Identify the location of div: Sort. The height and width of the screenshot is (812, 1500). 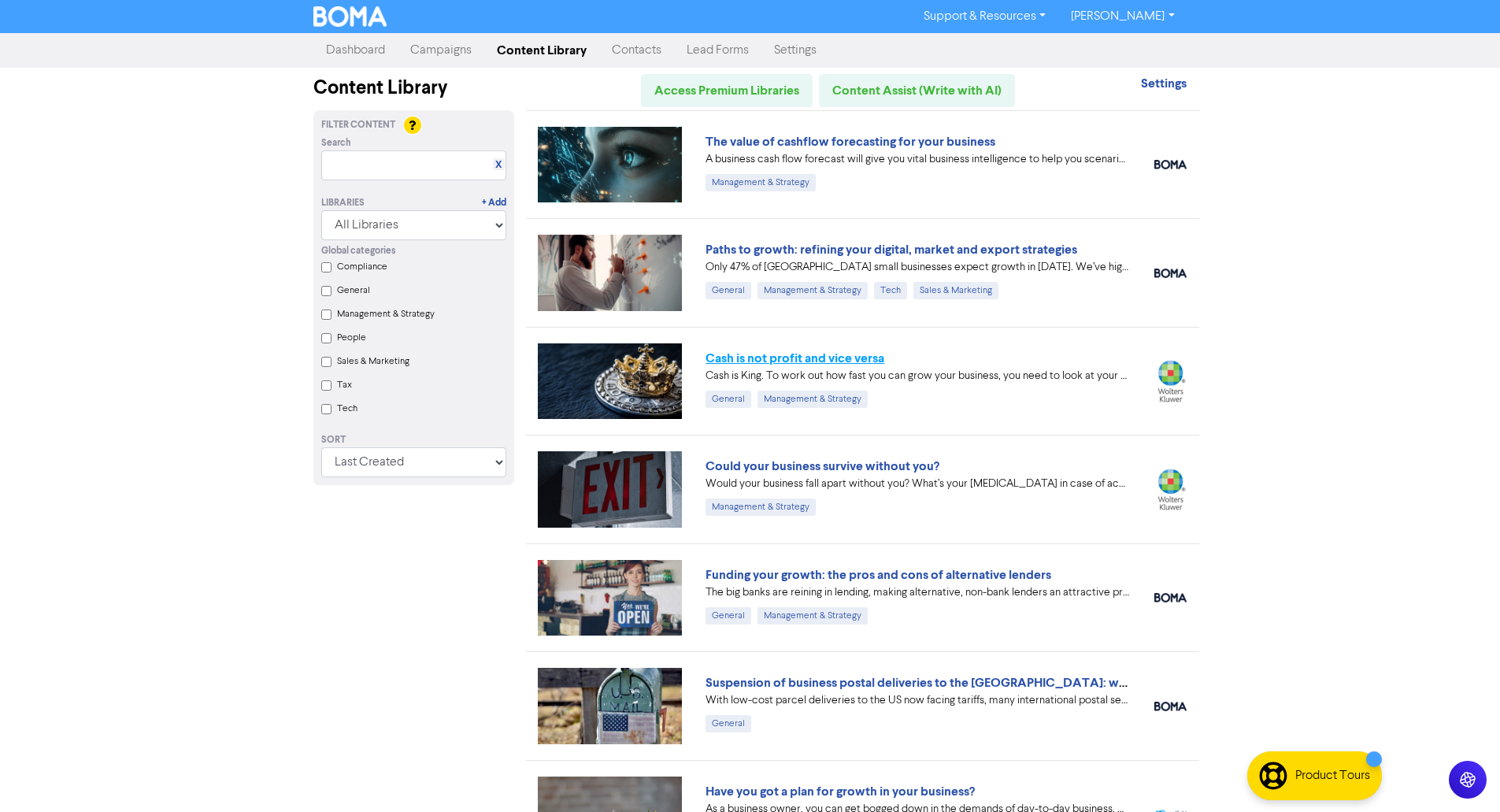
(414, 440).